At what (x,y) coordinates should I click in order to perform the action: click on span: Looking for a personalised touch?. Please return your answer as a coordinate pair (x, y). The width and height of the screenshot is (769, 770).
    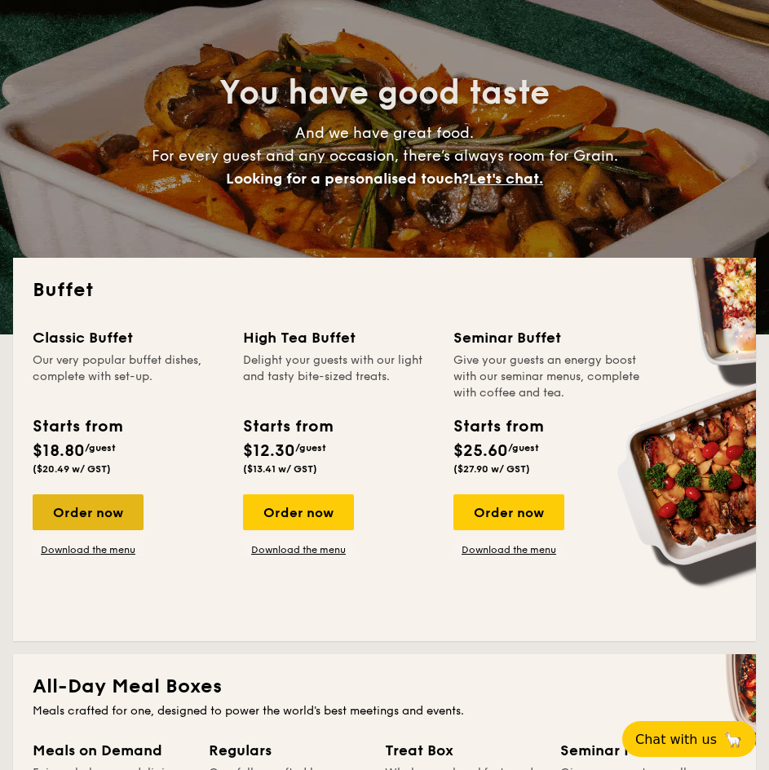
    Looking at the image, I should click on (347, 179).